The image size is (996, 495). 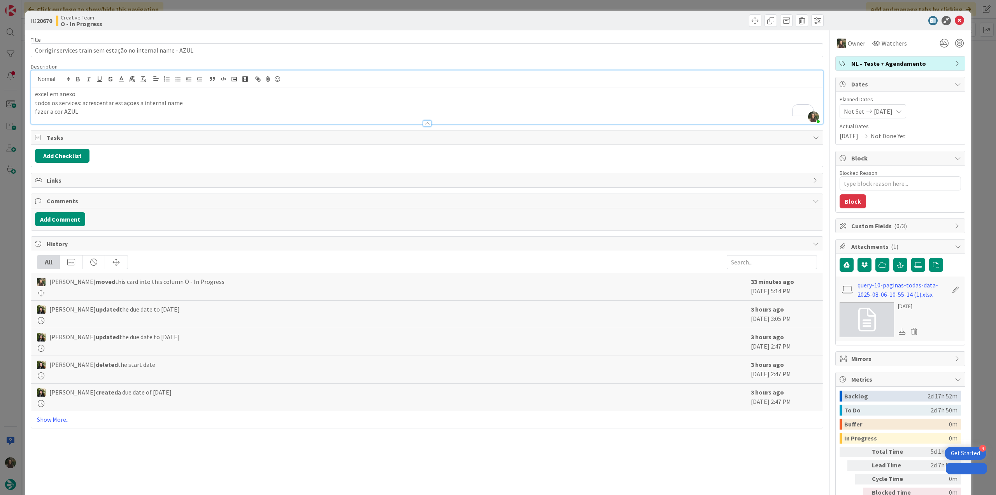 I want to click on span: ( 0/3 ), so click(x=900, y=226).